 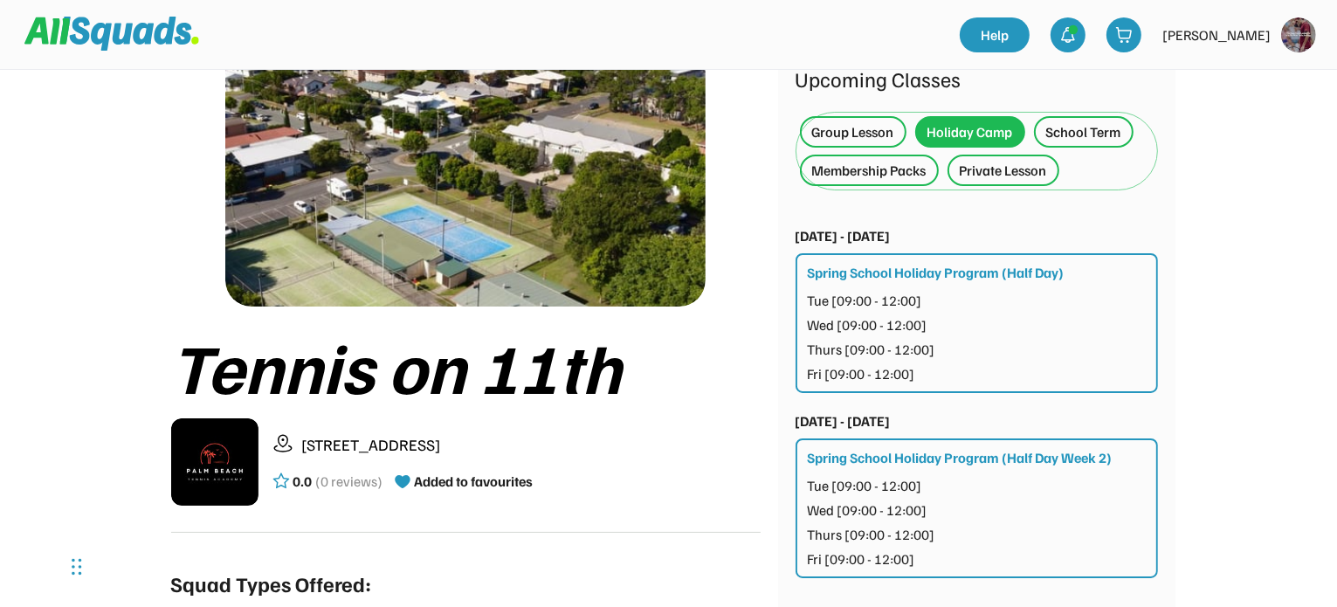 I want to click on a: Help, so click(x=995, y=35).